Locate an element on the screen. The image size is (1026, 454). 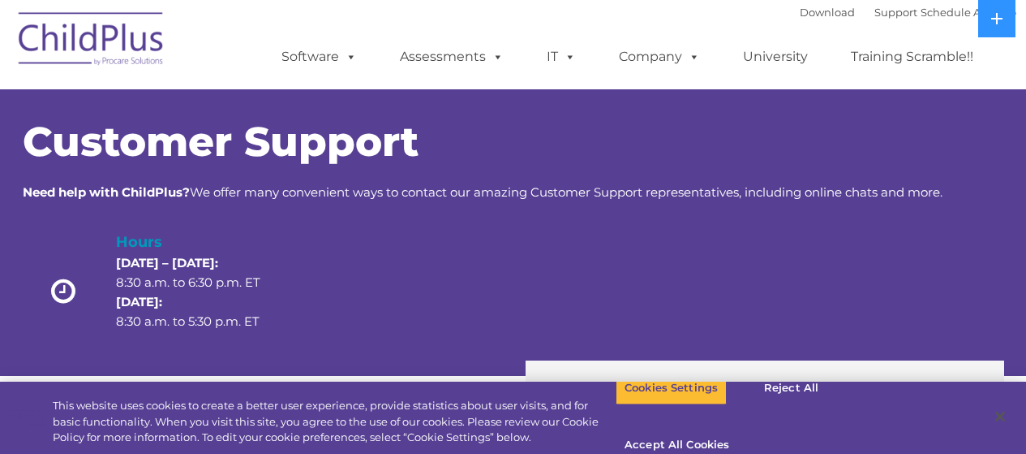
strong: Need help with ChildPlus? is located at coordinates (106, 191).